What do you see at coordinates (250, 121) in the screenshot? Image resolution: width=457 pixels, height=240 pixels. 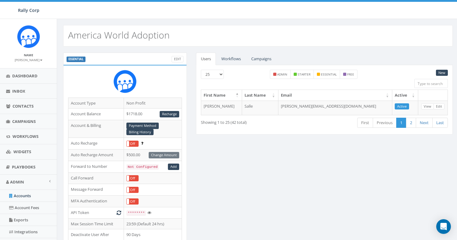 I see `div: Showing 1 to 25 (42 total)` at bounding box center [250, 121].